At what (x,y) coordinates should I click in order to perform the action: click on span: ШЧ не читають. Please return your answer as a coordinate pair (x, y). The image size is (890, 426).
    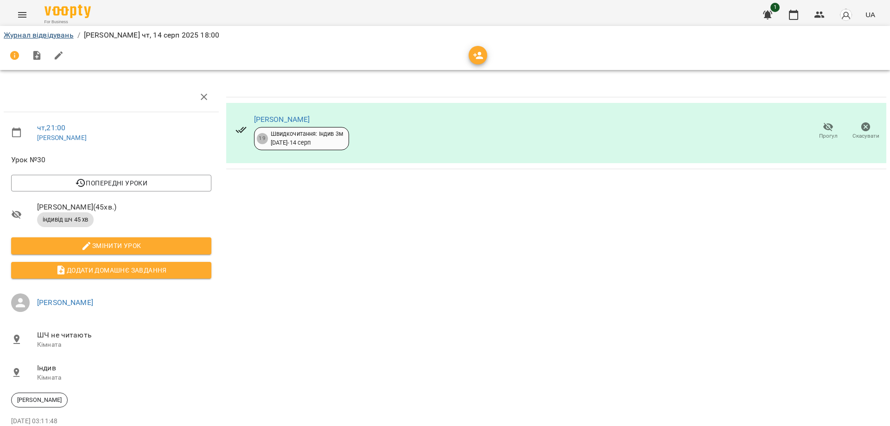
    Looking at the image, I should click on (124, 335).